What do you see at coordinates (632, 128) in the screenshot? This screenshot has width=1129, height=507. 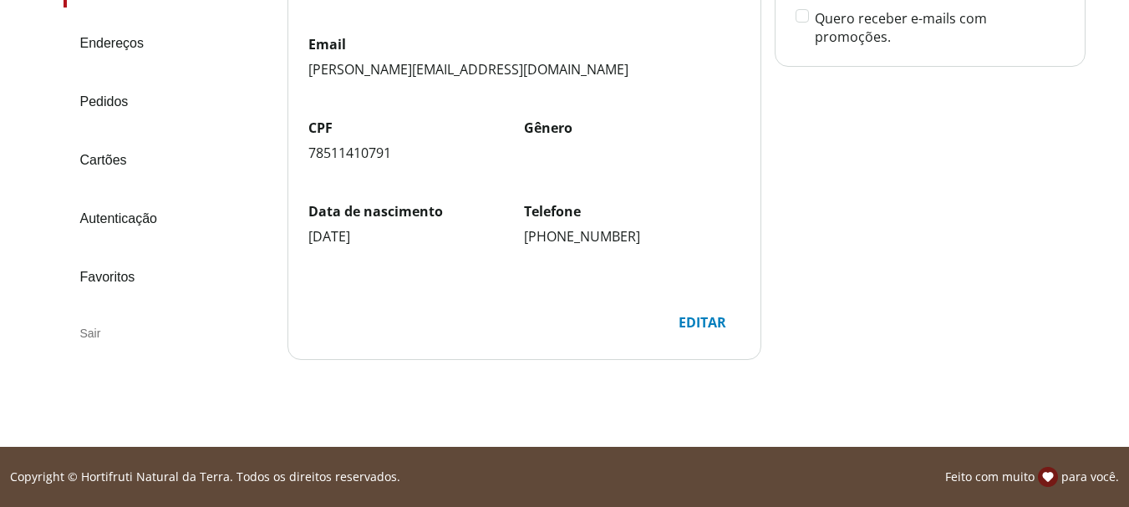 I see `label: Gênero` at bounding box center [632, 128].